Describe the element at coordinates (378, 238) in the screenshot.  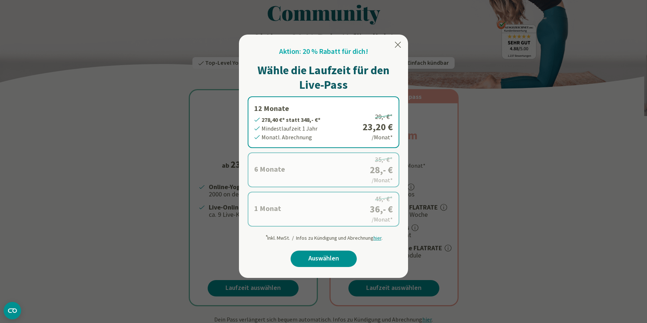
I see `span: hier` at that location.